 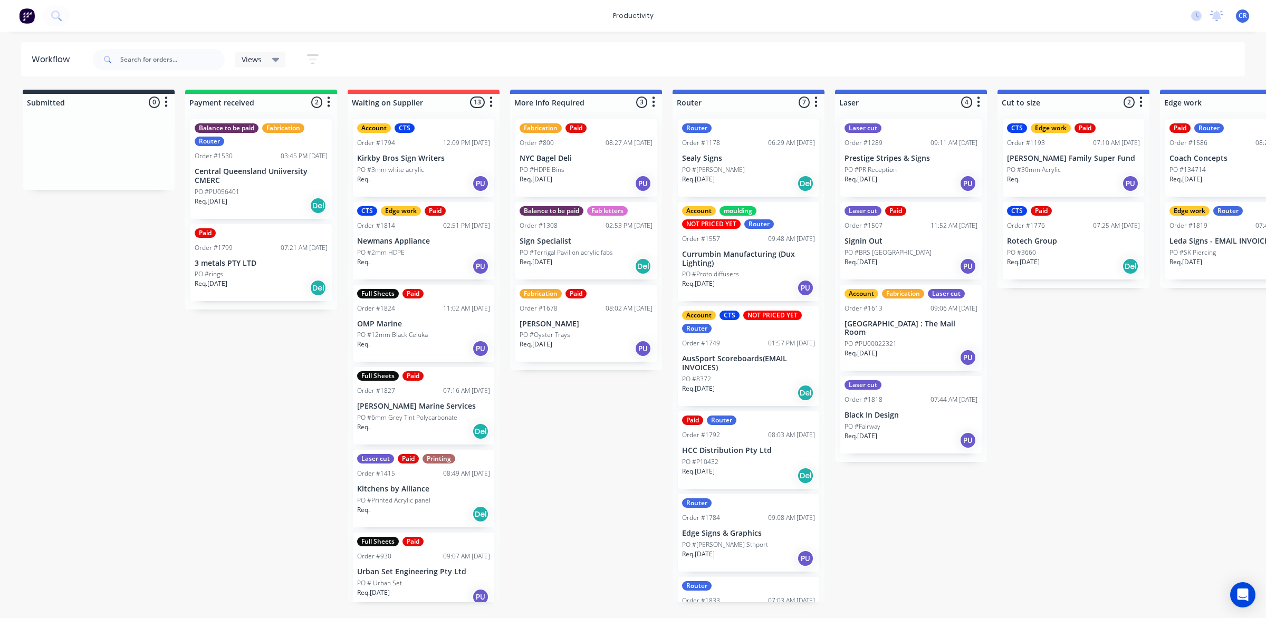 What do you see at coordinates (261, 176) in the screenshot?
I see `p: Central Queensland Uniiversity CMERC` at bounding box center [261, 176].